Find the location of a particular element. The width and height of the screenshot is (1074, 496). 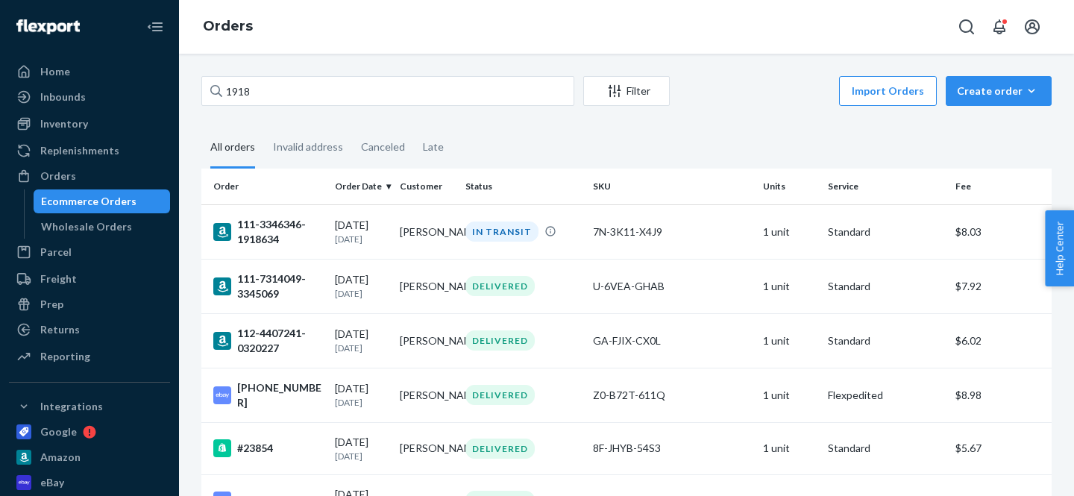

td: $8.03 is located at coordinates (1000, 231).